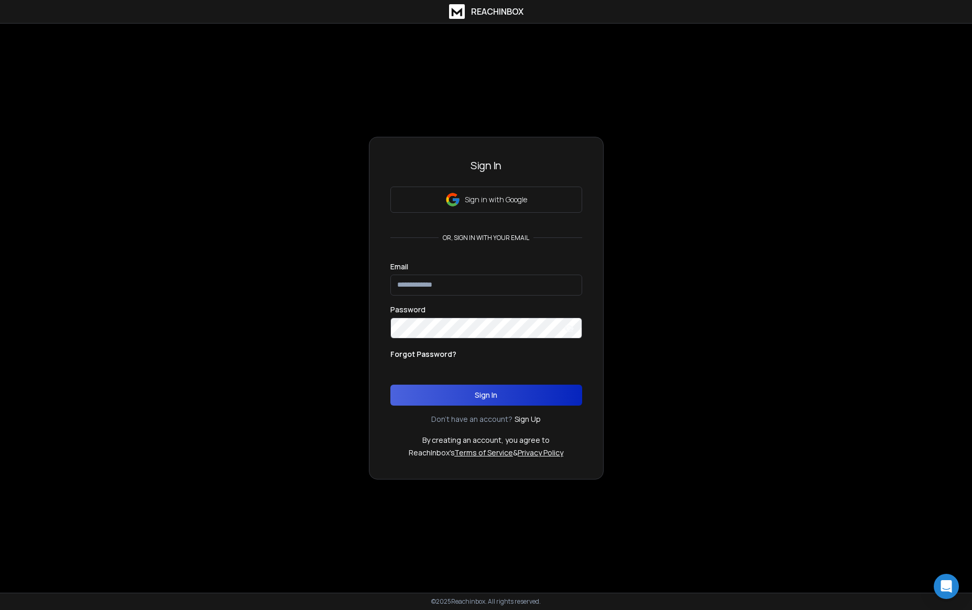 This screenshot has height=610, width=972. I want to click on a: Privacy Policy, so click(540, 452).